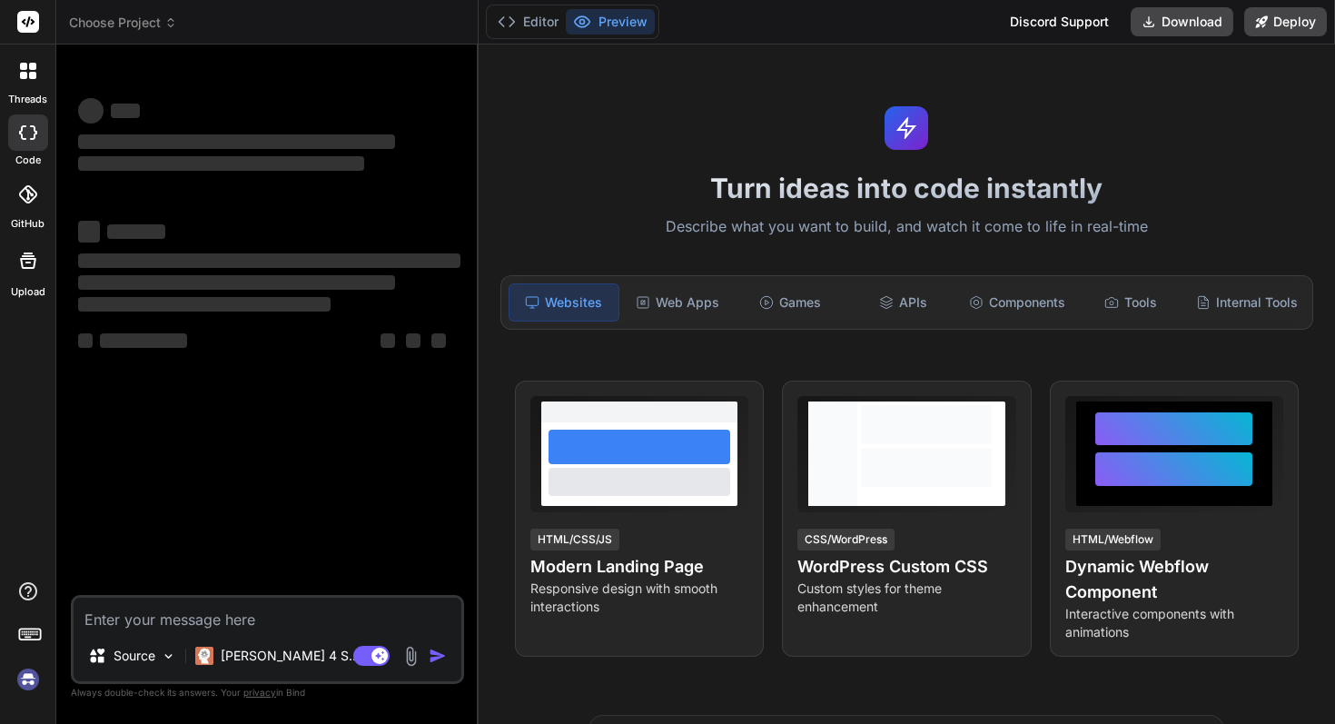  What do you see at coordinates (846, 540) in the screenshot?
I see `div: CSS/WordPress` at bounding box center [846, 540].